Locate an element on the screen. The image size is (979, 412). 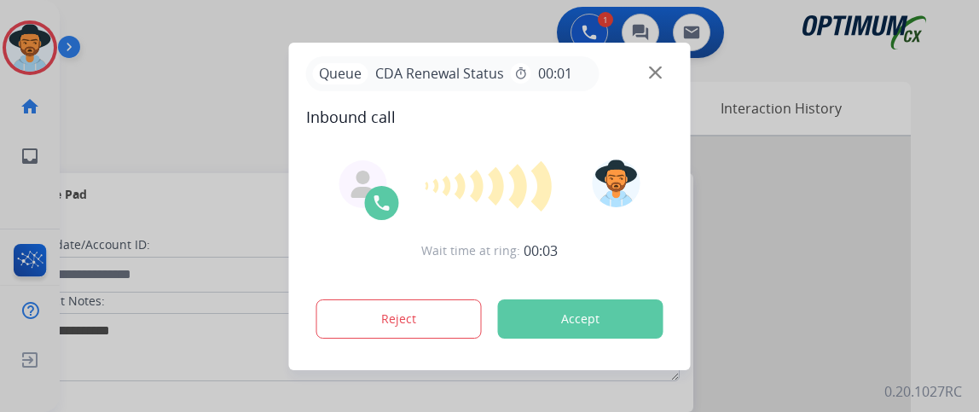
mat-icon: timer is located at coordinates (521, 73).